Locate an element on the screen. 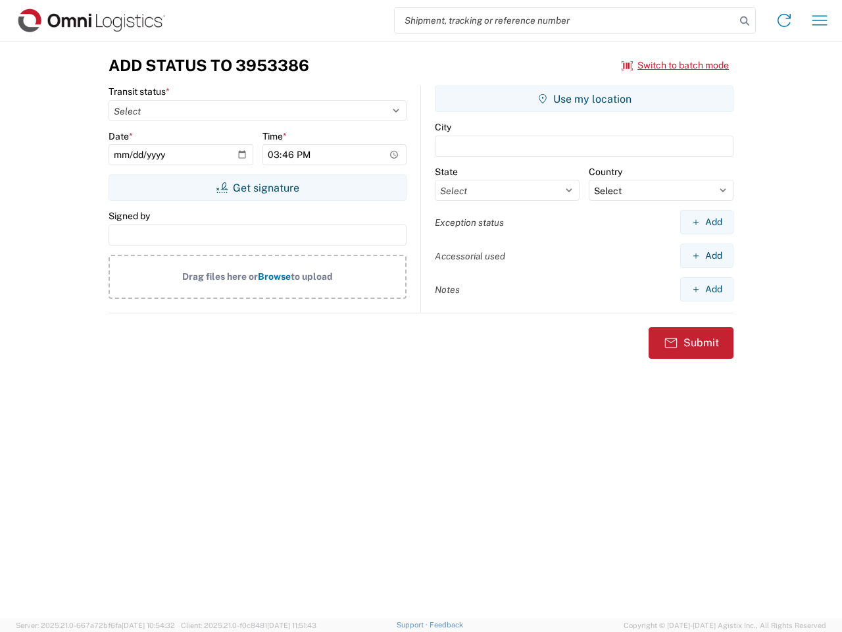 This screenshot has height=632, width=842. label: Transit status is located at coordinates (139, 91).